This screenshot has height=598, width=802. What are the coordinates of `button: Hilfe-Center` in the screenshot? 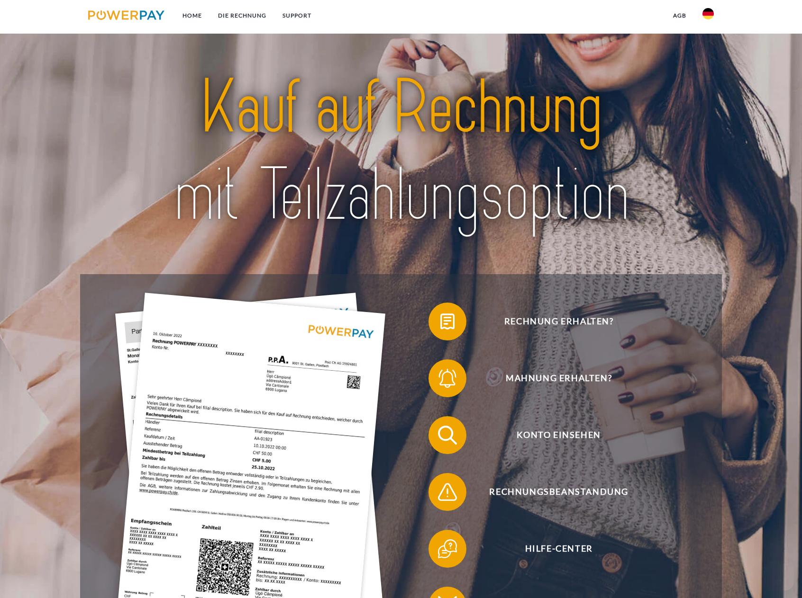 It's located at (552, 549).